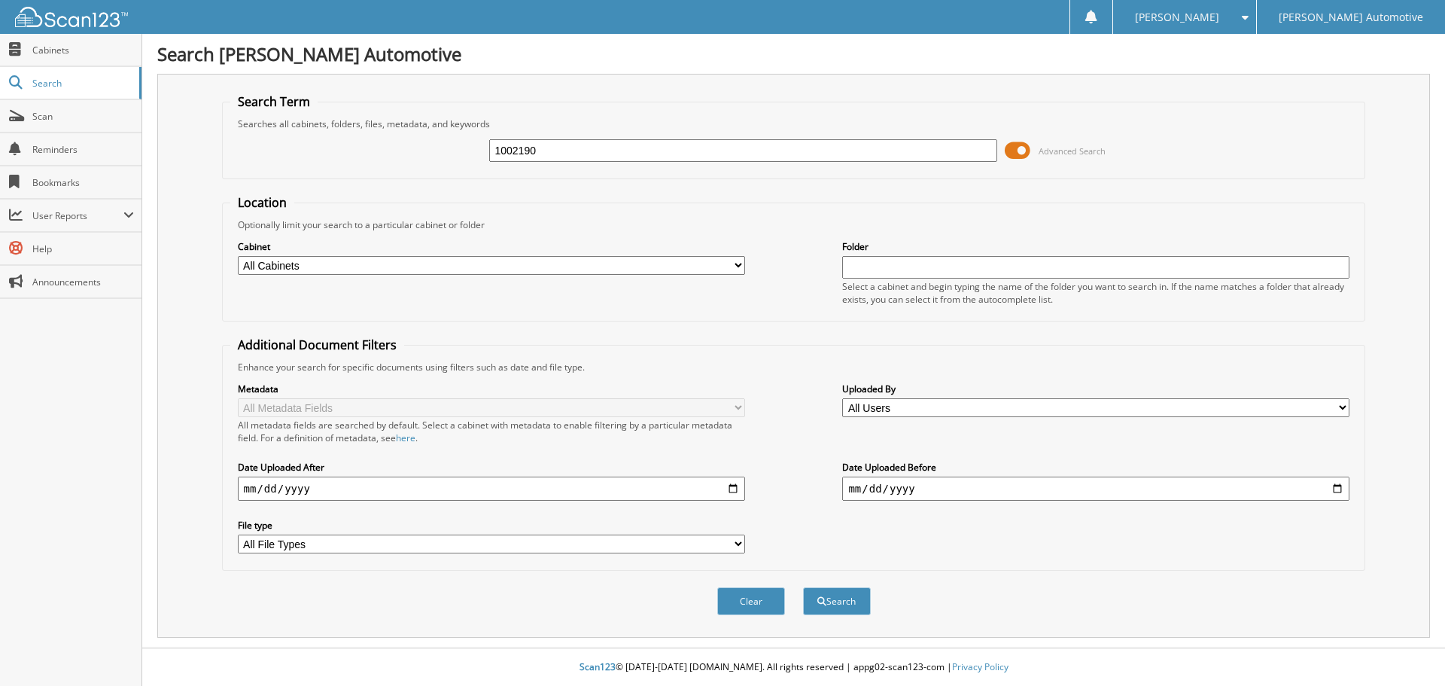  What do you see at coordinates (72, 17) in the screenshot?
I see `img: scan123-logo-white.svg` at bounding box center [72, 17].